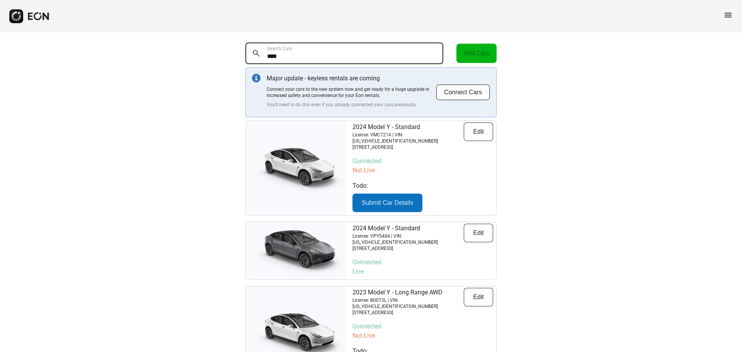  Describe the element at coordinates (351, 92) in the screenshot. I see `p: Connect your cars to the new system now and get ready for a huge upgrade in increased safety and ...` at that location.